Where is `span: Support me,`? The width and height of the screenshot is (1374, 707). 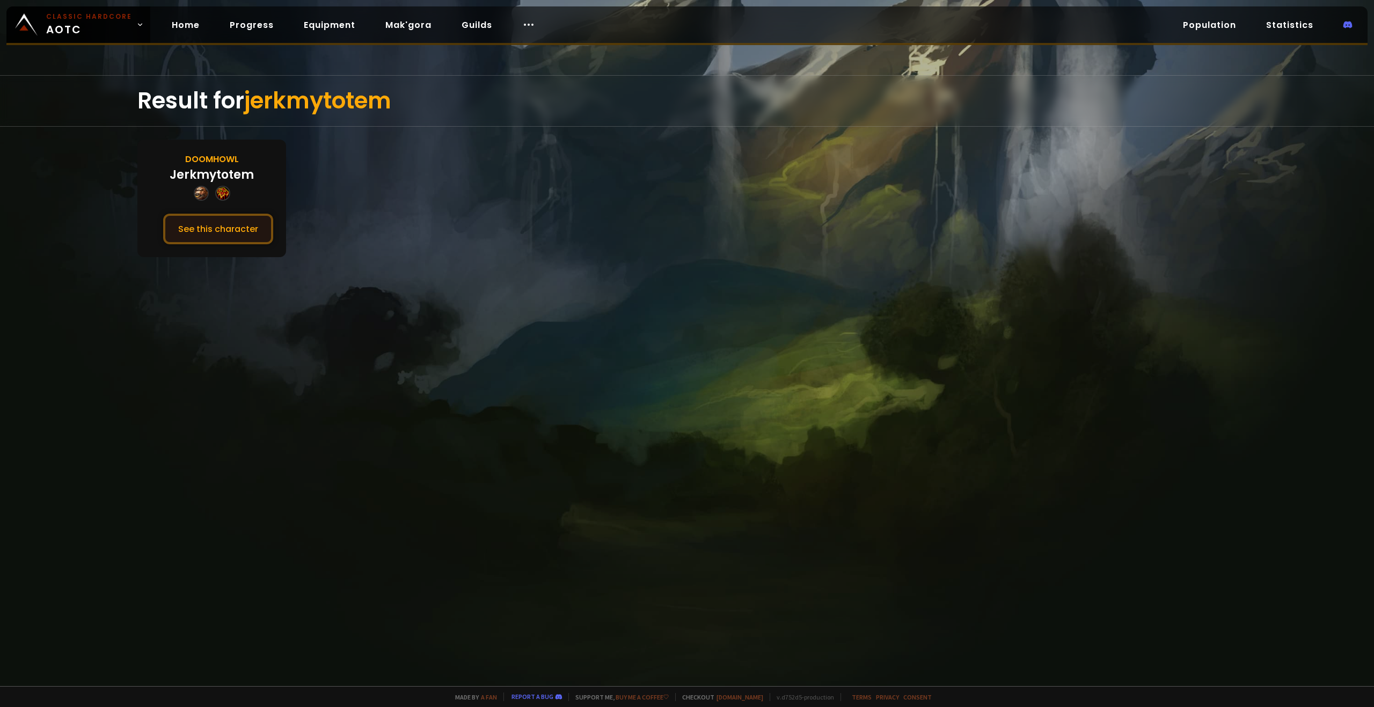 span: Support me, is located at coordinates (618, 697).